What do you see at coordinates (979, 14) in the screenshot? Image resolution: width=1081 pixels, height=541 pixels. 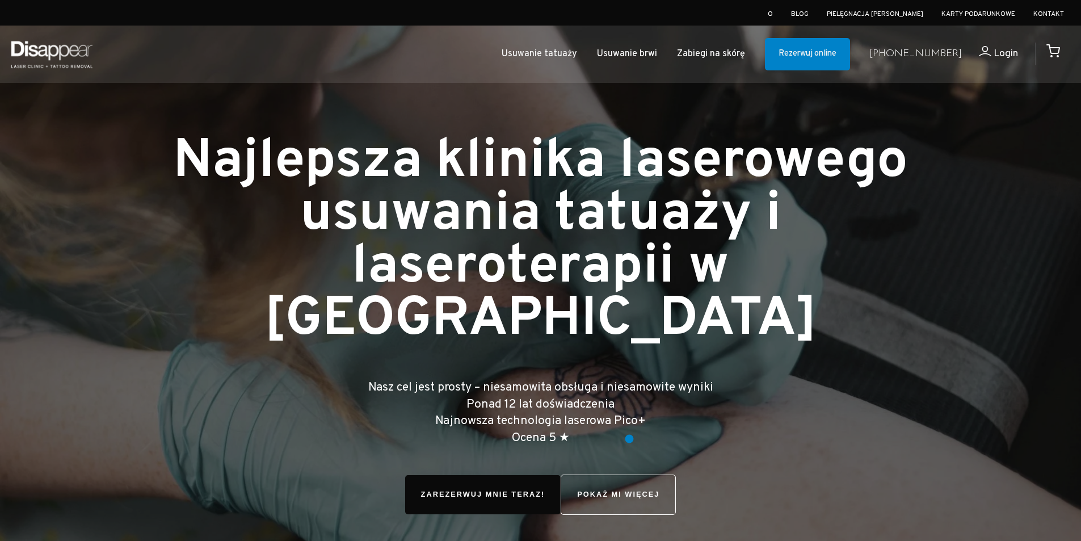 I see `a: Karty podarunkowe` at bounding box center [979, 14].